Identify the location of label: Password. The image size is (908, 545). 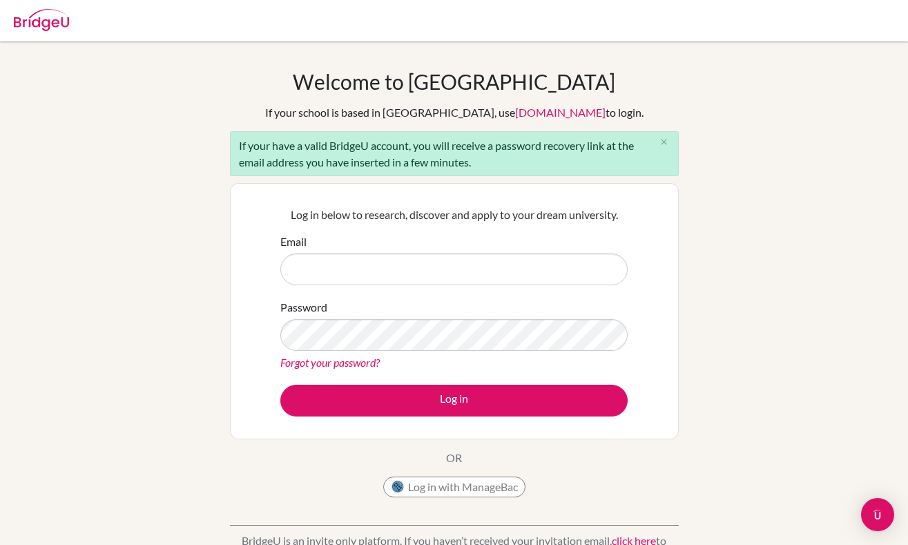
(304, 307).